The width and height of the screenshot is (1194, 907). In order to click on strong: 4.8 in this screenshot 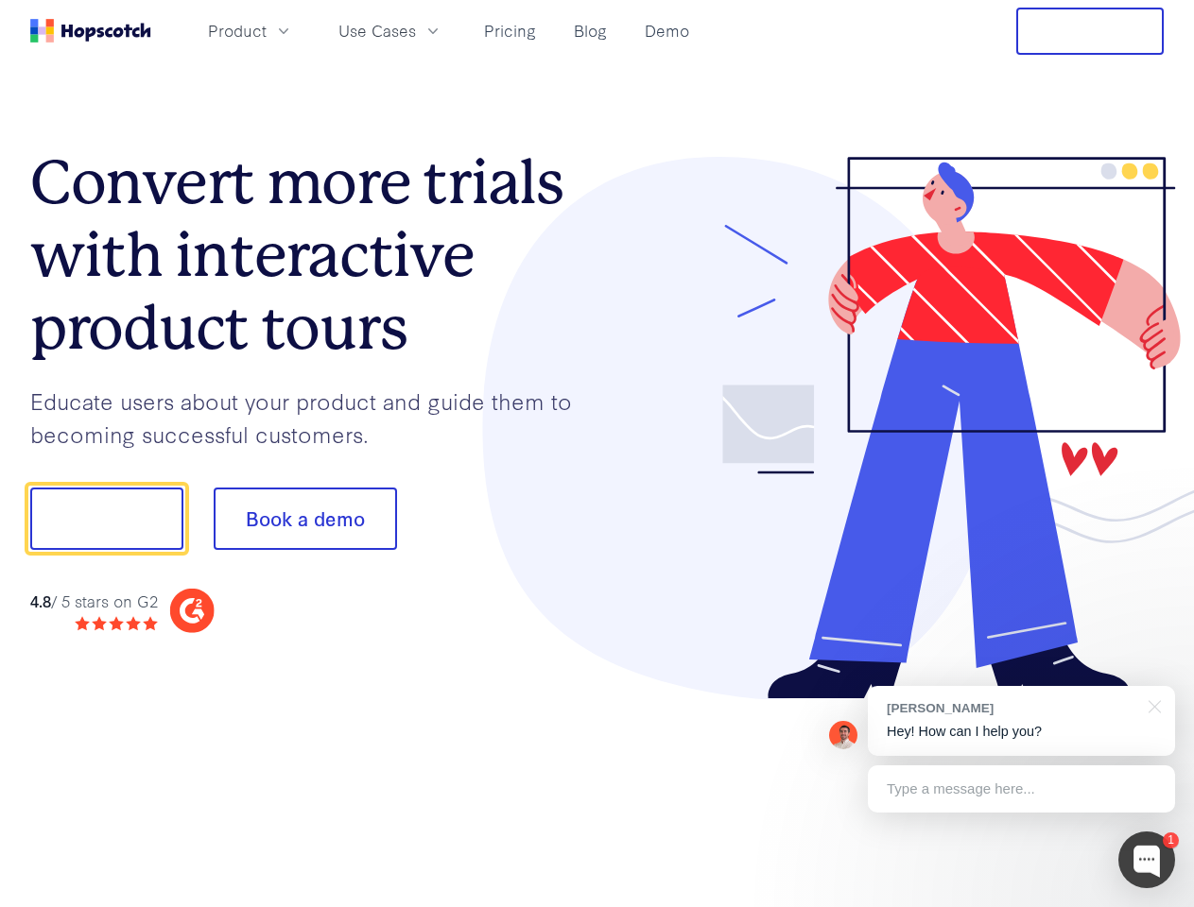, I will do `click(41, 600)`.